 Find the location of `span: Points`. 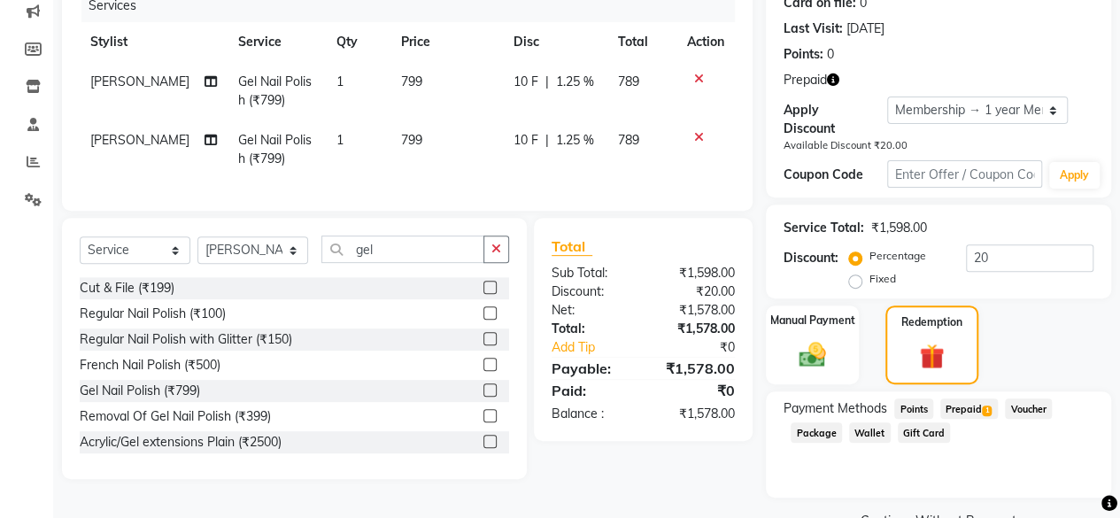

span: Points is located at coordinates (914, 408).